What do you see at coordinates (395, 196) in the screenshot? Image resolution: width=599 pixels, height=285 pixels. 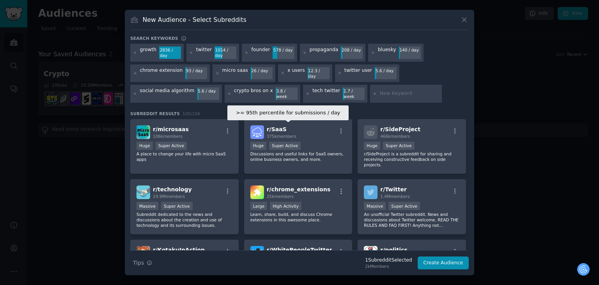 I see `span: 1.4M members` at bounding box center [395, 196].